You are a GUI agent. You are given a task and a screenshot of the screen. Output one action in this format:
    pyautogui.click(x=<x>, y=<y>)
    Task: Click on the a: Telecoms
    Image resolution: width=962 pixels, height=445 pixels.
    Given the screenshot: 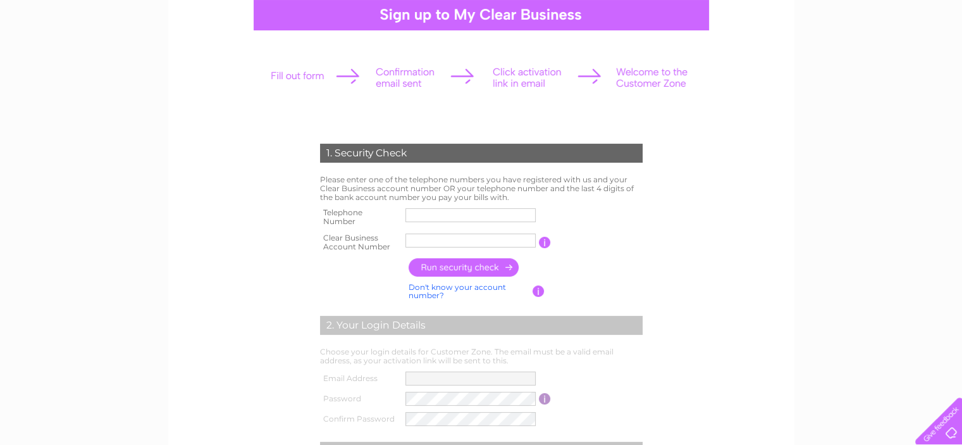 What is the action you would take?
    pyautogui.click(x=871, y=58)
    